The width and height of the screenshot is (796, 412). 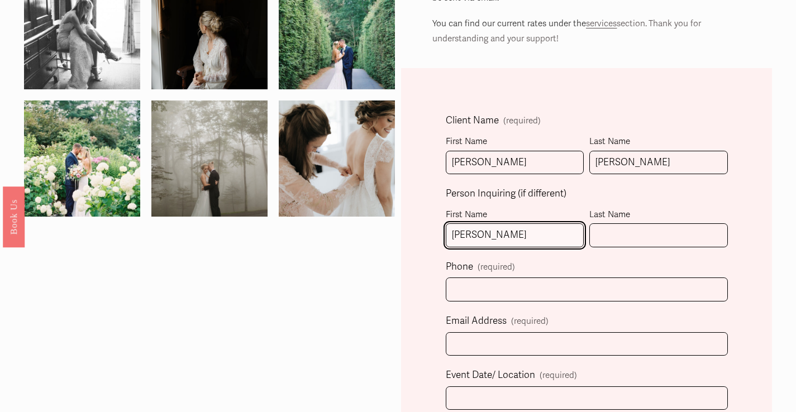 What do you see at coordinates (490, 375) in the screenshot?
I see `span: Event Date/ Location` at bounding box center [490, 375].